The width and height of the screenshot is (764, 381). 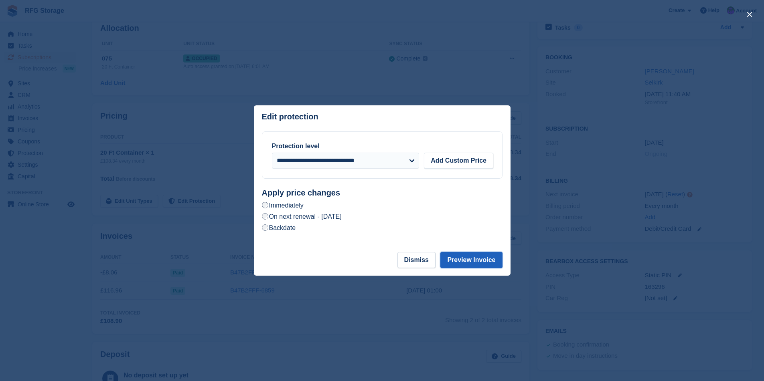 What do you see at coordinates (301, 193) in the screenshot?
I see `strong: Apply price changes` at bounding box center [301, 193].